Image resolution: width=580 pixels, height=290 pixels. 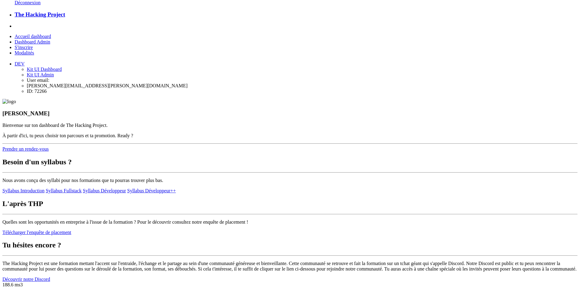 I want to click on a: Télécharger l'enquête de placement, so click(x=37, y=232).